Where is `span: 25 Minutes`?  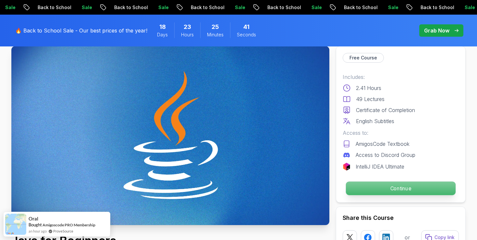
span: 25 Minutes is located at coordinates (215, 27).